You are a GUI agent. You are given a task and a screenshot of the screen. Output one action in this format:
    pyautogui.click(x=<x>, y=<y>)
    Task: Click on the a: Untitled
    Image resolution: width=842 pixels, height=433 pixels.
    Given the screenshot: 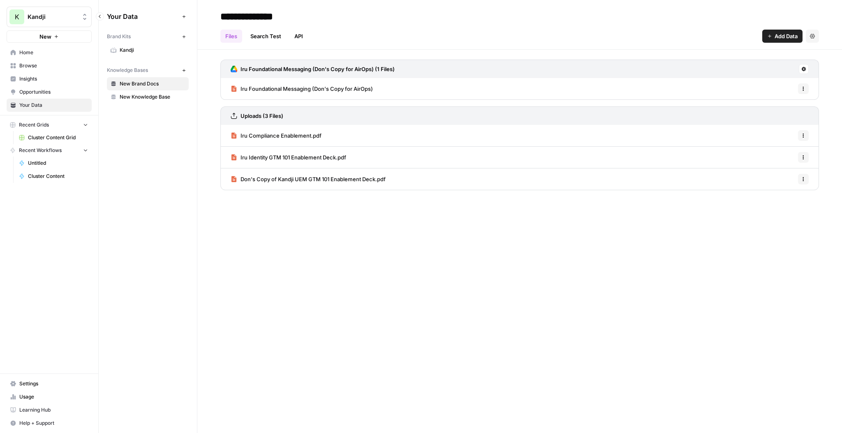 What is the action you would take?
    pyautogui.click(x=53, y=163)
    